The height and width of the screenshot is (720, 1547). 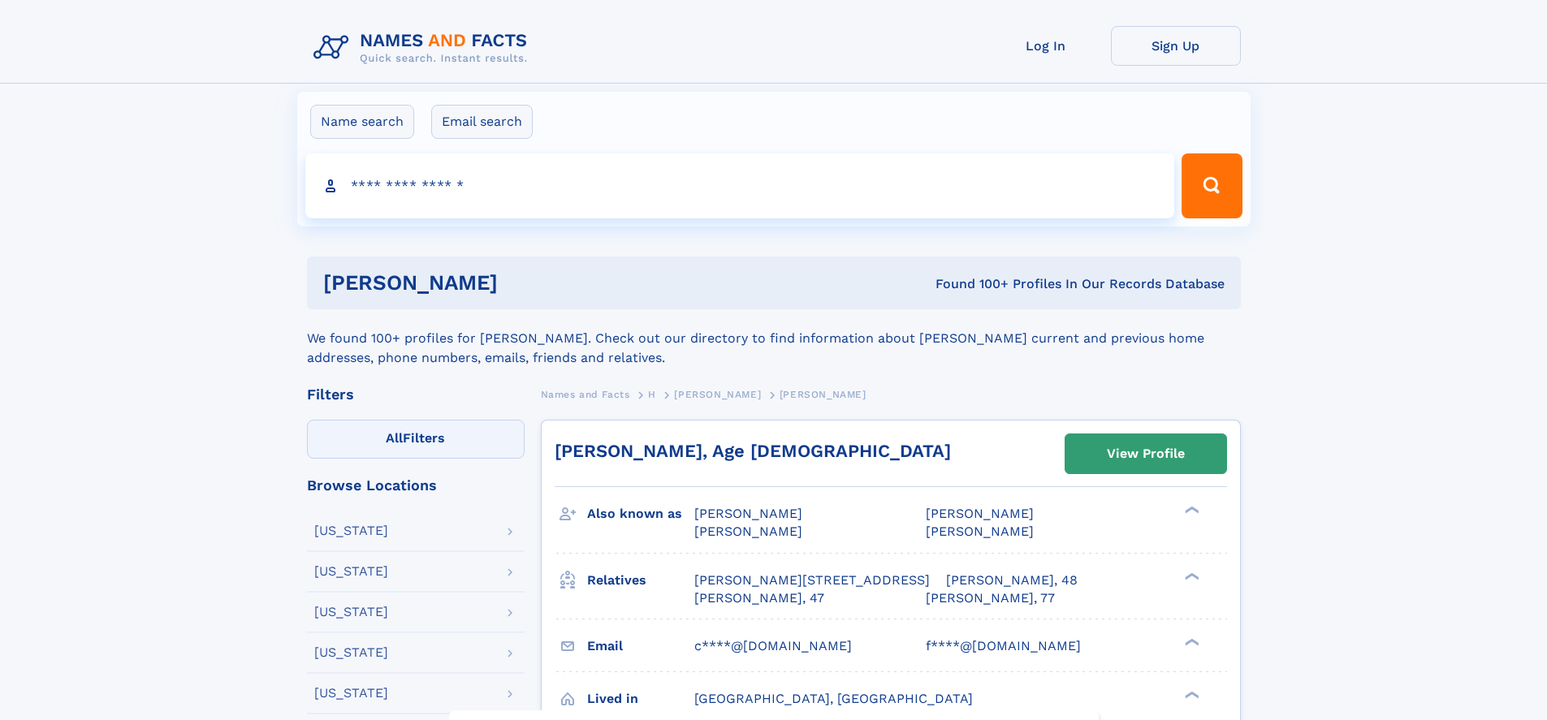 What do you see at coordinates (1146, 454) in the screenshot?
I see `div: View Profile` at bounding box center [1146, 454].